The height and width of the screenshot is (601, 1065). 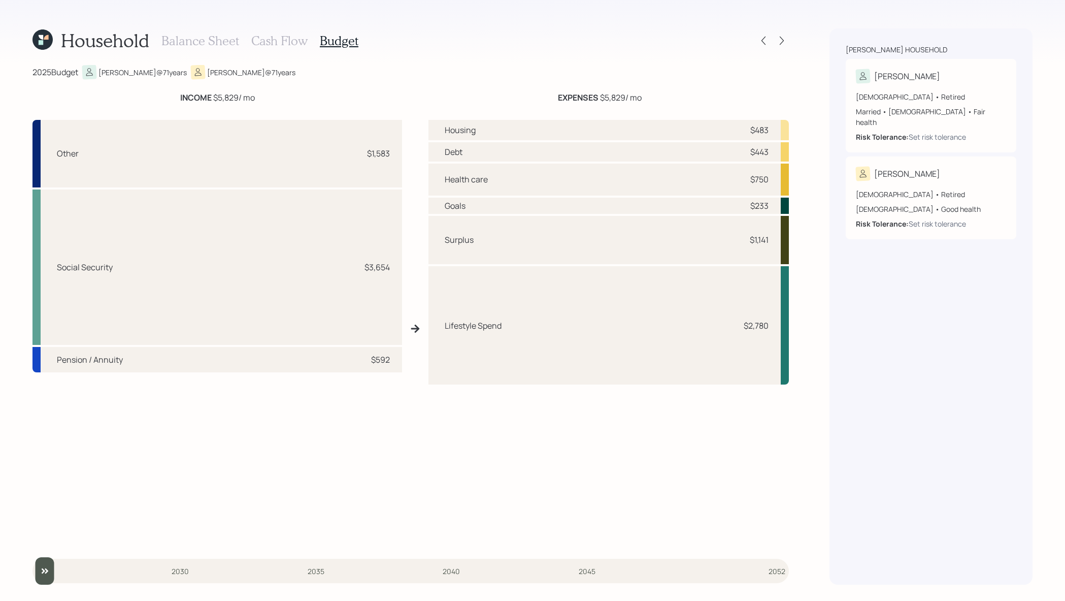 I want to click on div: $1,583, so click(x=378, y=153).